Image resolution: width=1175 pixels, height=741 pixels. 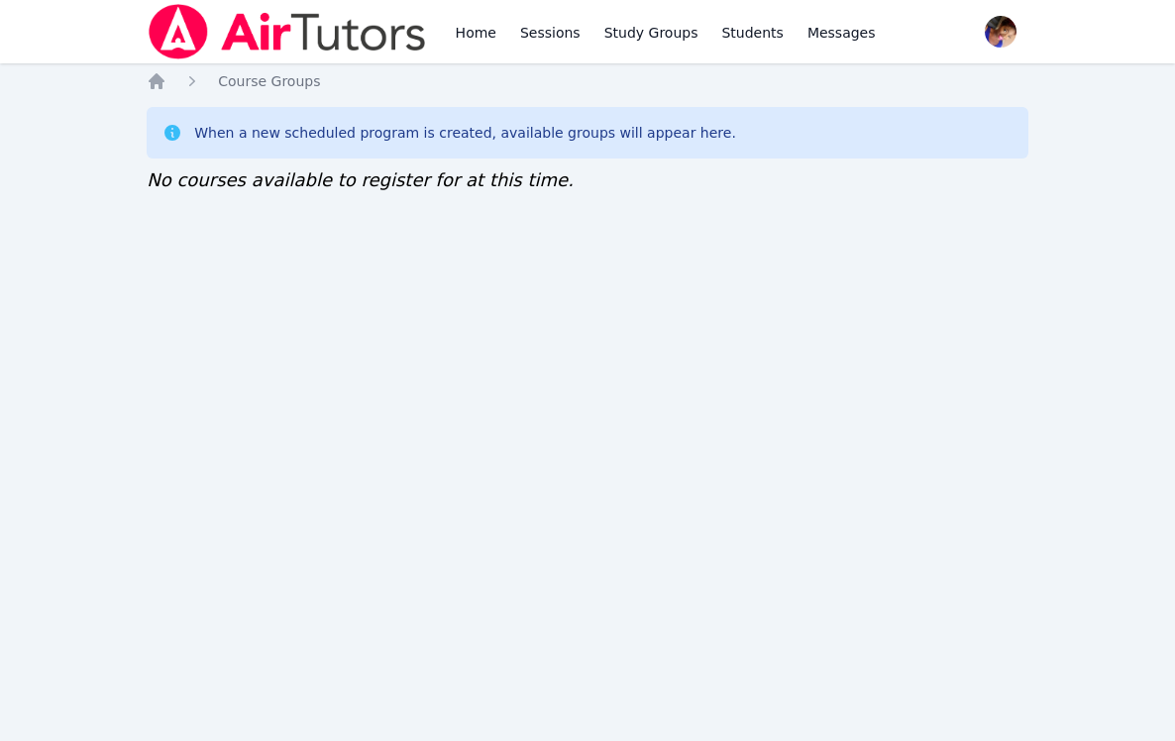 I want to click on nav: Breadcrumb, so click(x=587, y=81).